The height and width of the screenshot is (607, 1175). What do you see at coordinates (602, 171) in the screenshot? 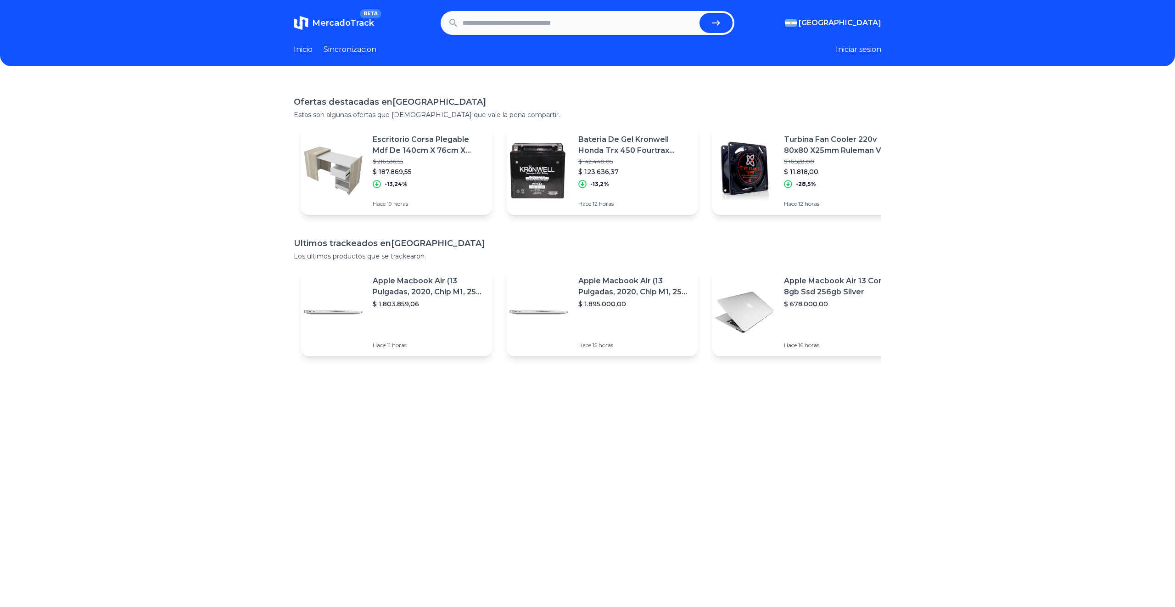
I see `a: Featured imageBateria De Gel Kronwell Honda Trx 450 Fourtrax Foreman$ 142.440,05$ 123.636,37-13,2...` at bounding box center [602, 171].